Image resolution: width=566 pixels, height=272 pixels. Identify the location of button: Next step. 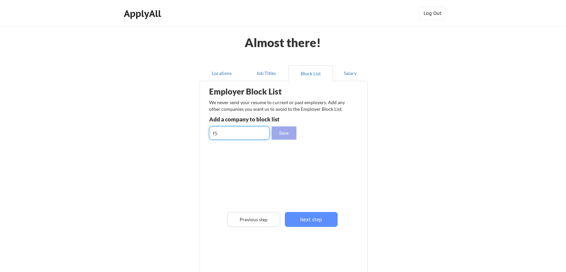
(311, 219).